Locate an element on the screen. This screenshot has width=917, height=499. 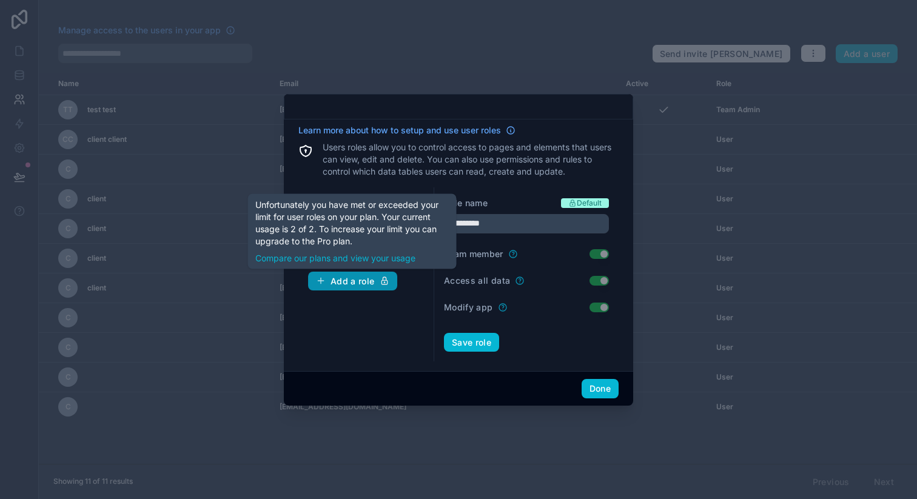
label: Role name is located at coordinates (466, 203).